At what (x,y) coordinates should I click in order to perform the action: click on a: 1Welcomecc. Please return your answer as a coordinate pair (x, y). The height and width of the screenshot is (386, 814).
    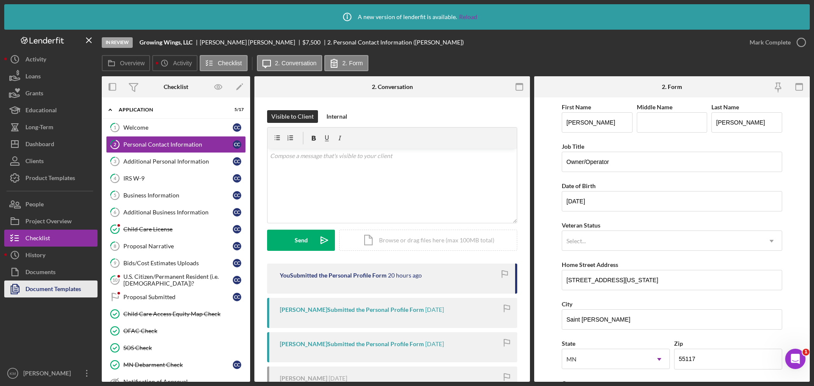
    Looking at the image, I should click on (176, 128).